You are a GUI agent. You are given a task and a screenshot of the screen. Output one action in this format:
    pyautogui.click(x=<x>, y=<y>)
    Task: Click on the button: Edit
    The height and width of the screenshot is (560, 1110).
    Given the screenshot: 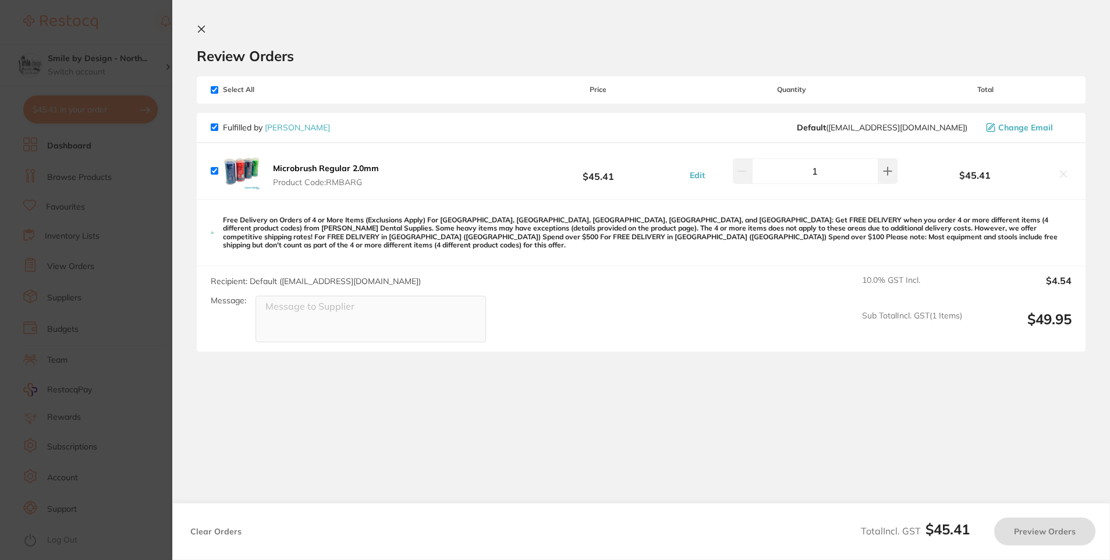 What is the action you would take?
    pyautogui.click(x=697, y=175)
    